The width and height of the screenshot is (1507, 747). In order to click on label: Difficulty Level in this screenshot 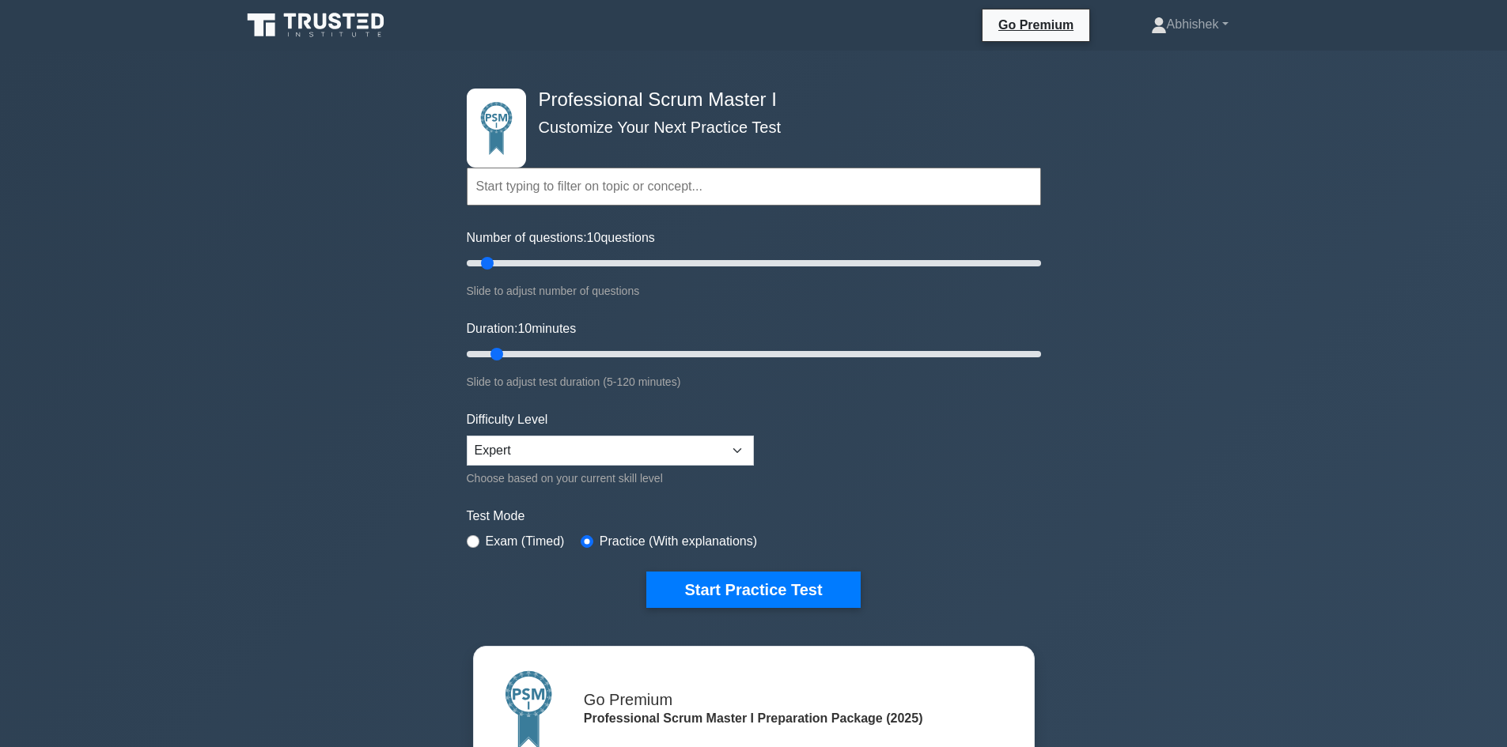, I will do `click(507, 420)`.